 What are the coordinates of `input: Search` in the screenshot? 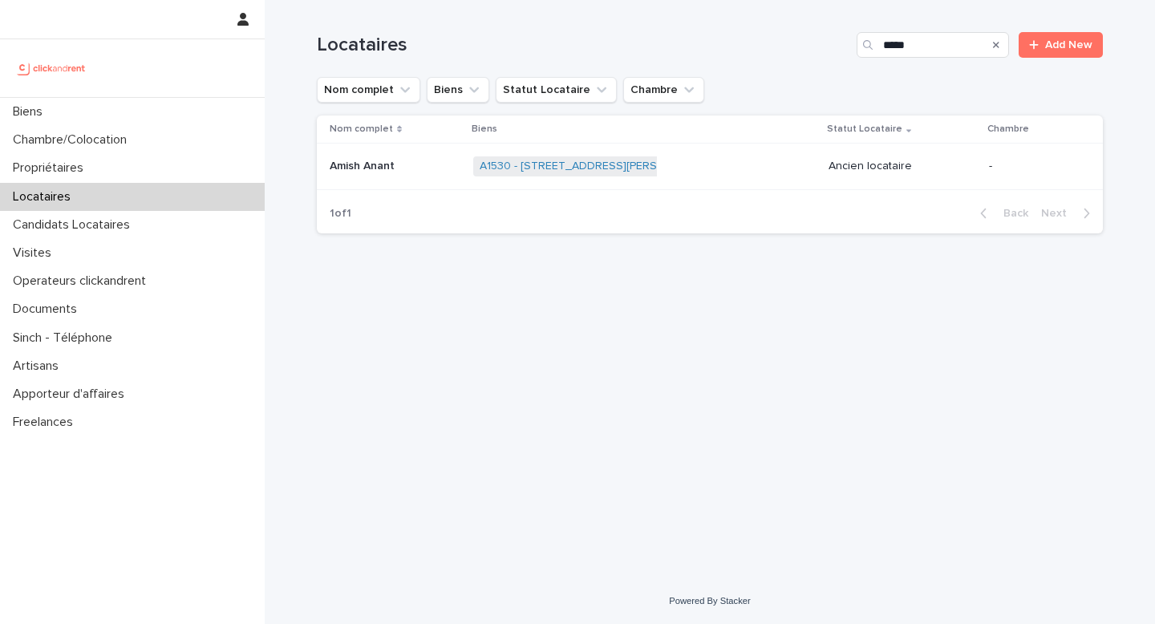 It's located at (933, 45).